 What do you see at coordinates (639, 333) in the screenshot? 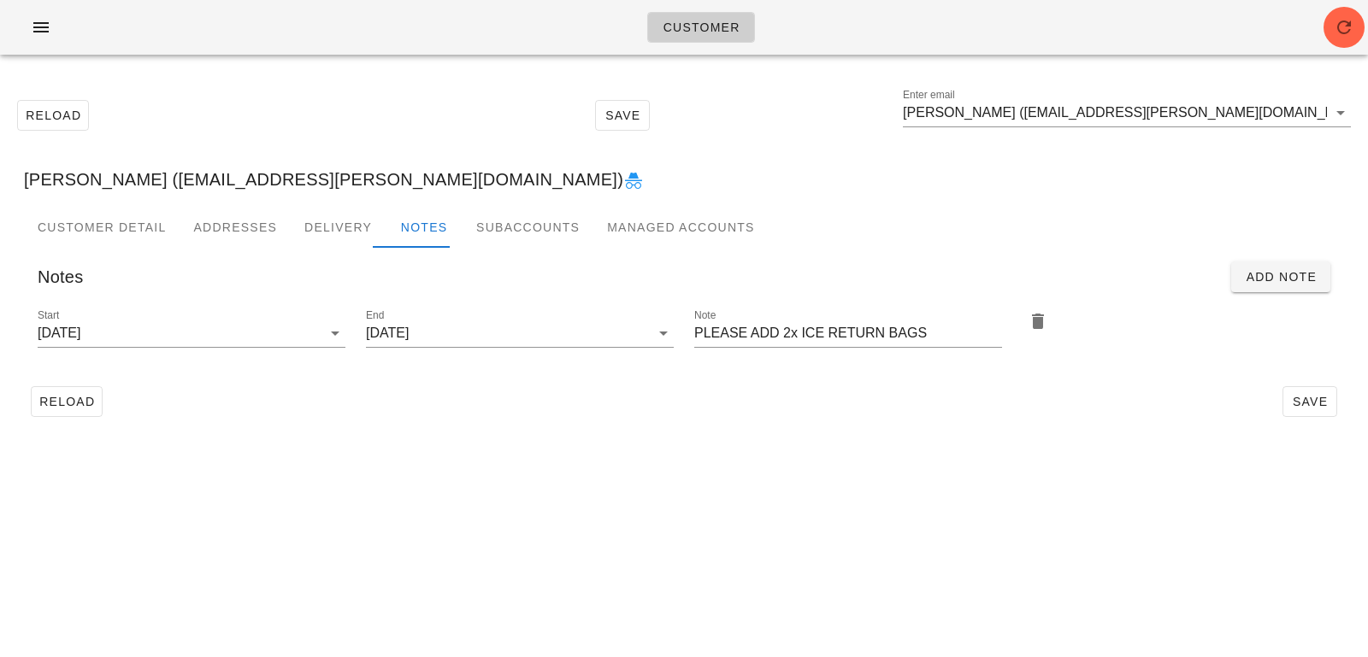
I see `button: Clear End` at bounding box center [639, 333].